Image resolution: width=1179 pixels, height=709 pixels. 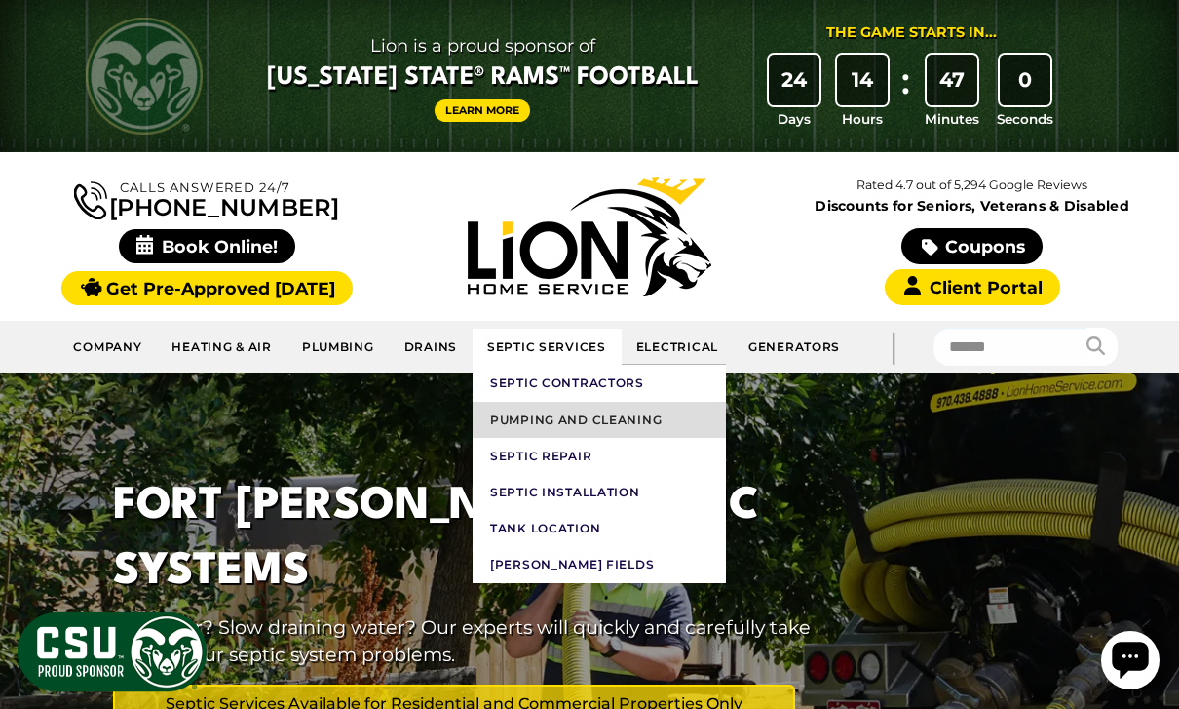 What do you see at coordinates (911, 33) in the screenshot?
I see `div: The Game Starts in...` at bounding box center [911, 33].